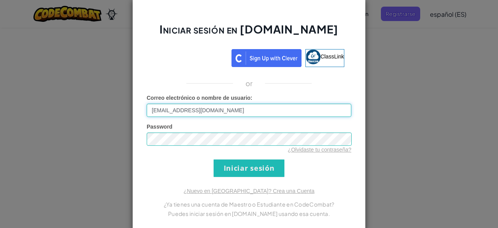 This screenshot has height=228, width=498. I want to click on input: Iniciar sesión, so click(249, 168).